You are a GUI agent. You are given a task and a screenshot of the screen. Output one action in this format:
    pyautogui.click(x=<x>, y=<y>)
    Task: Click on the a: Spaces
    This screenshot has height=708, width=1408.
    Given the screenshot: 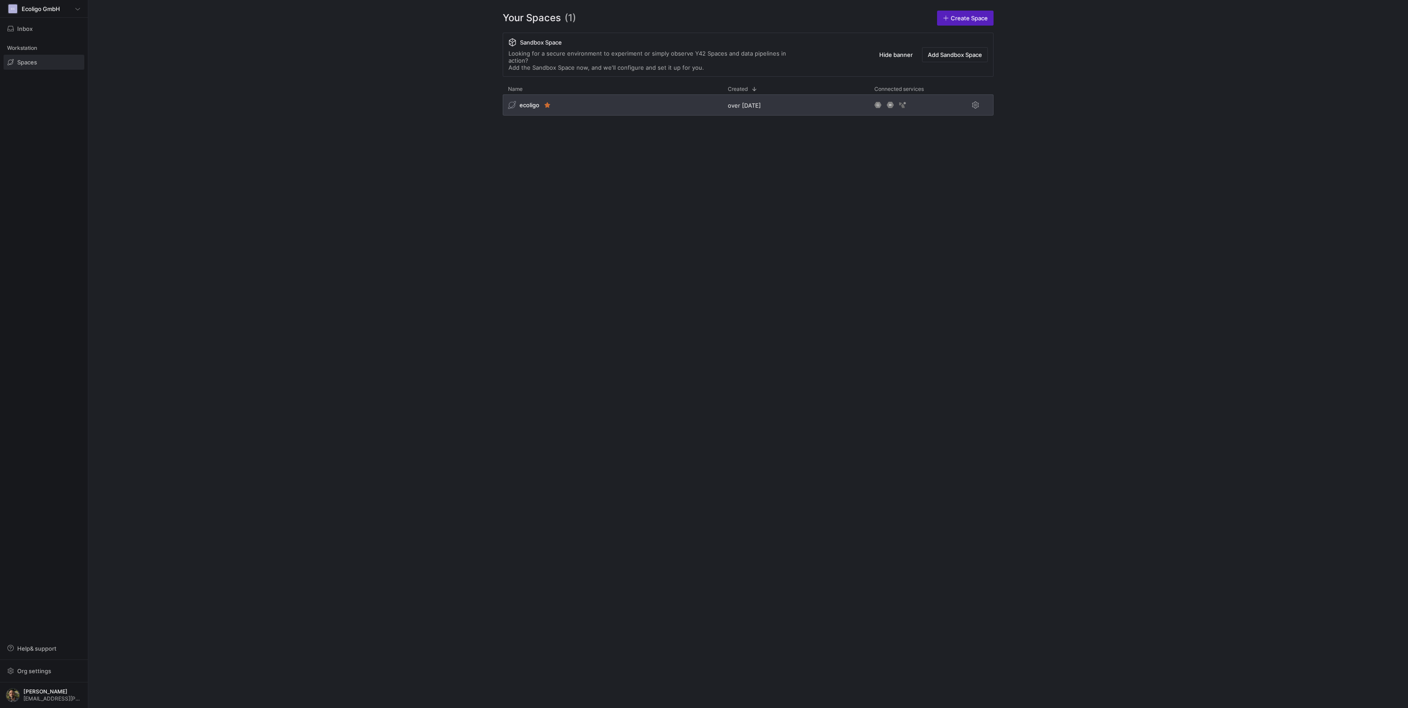 What is the action you would take?
    pyautogui.click(x=44, y=62)
    